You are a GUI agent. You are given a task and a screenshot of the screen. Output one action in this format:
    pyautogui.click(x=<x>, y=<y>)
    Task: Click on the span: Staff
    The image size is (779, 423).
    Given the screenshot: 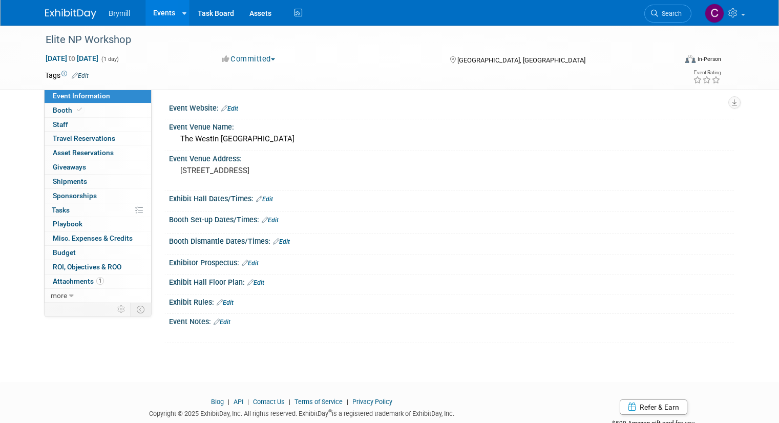 What is the action you would take?
    pyautogui.click(x=60, y=124)
    